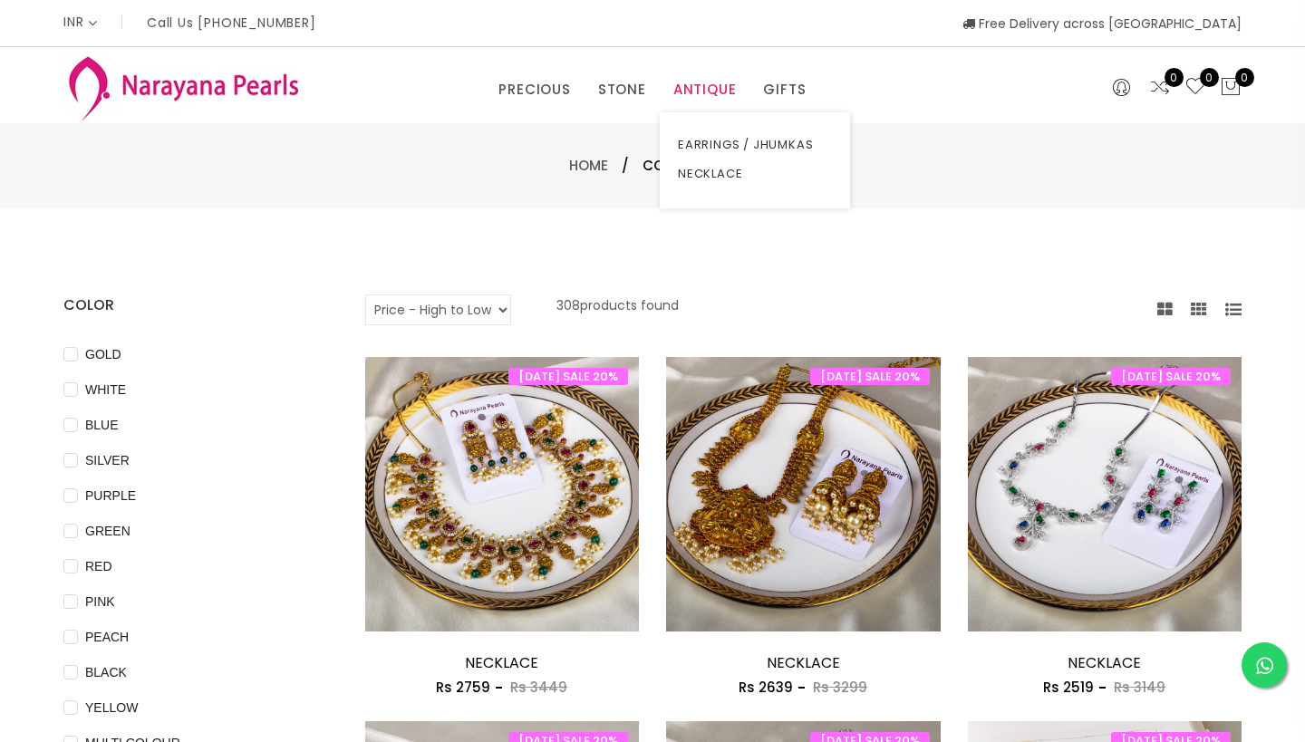 Image resolution: width=1305 pixels, height=742 pixels. I want to click on span: Rs 2519, so click(1069, 687).